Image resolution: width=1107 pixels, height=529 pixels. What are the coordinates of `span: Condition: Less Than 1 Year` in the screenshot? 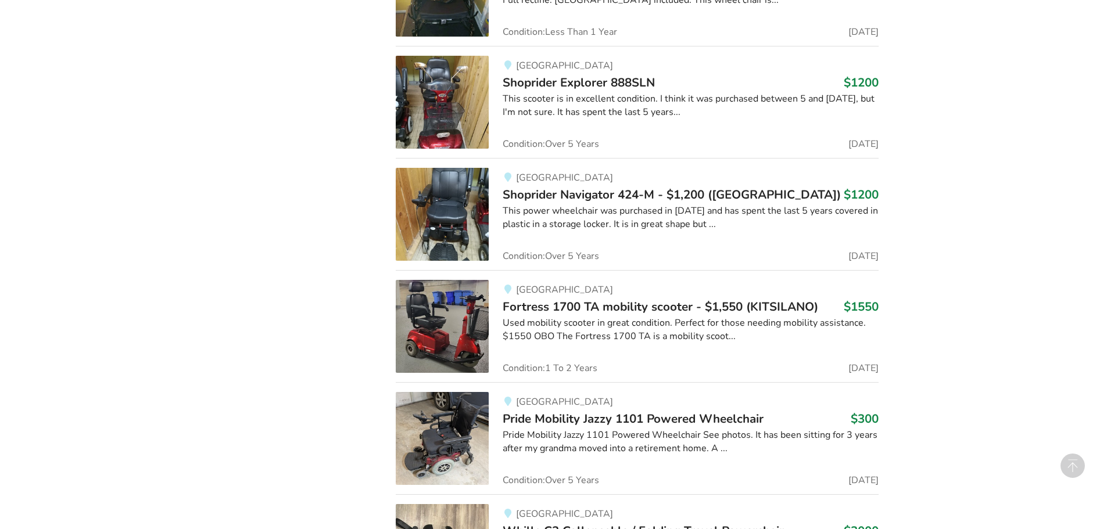 It's located at (559, 32).